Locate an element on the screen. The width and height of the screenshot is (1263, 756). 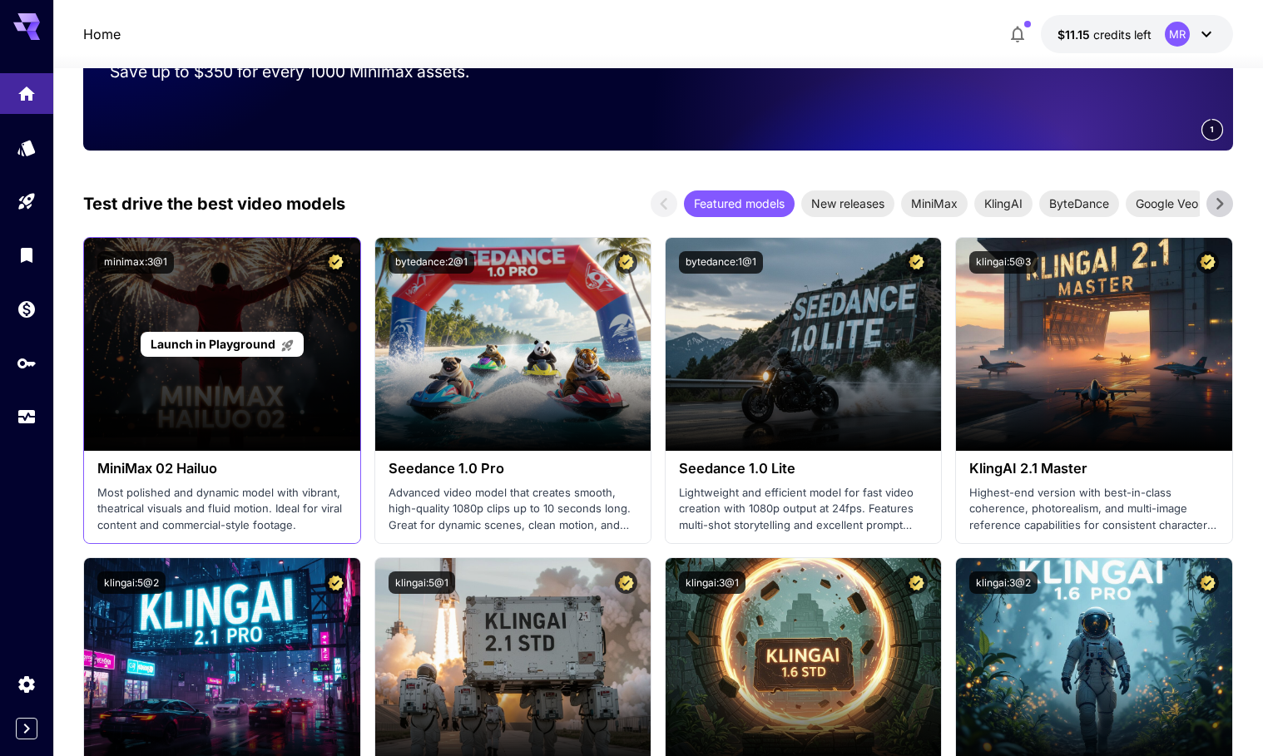
div: Expand sidebar is located at coordinates (27, 729).